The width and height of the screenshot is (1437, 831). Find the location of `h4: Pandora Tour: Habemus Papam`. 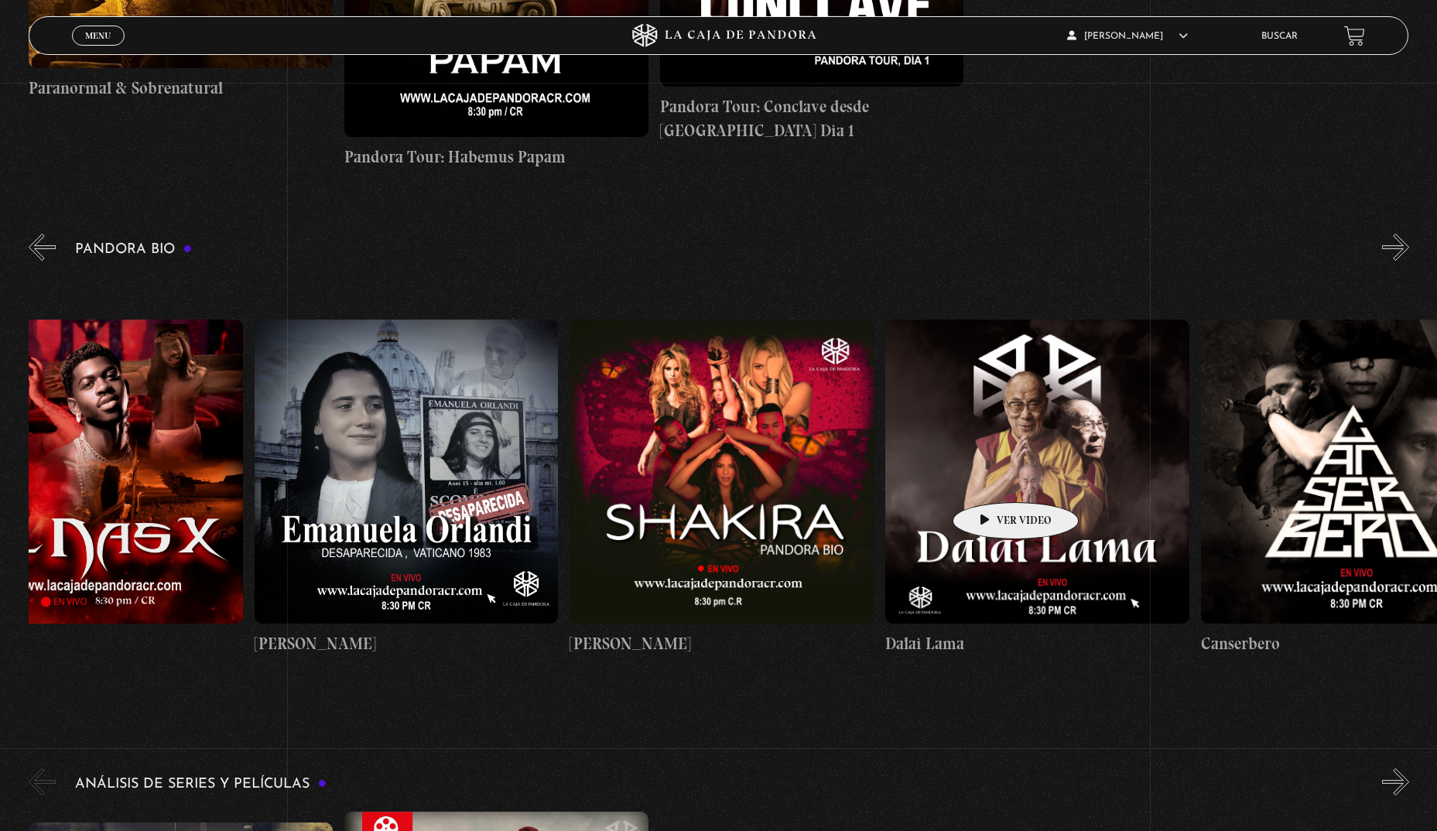

h4: Pandora Tour: Habemus Papam is located at coordinates (496, 157).